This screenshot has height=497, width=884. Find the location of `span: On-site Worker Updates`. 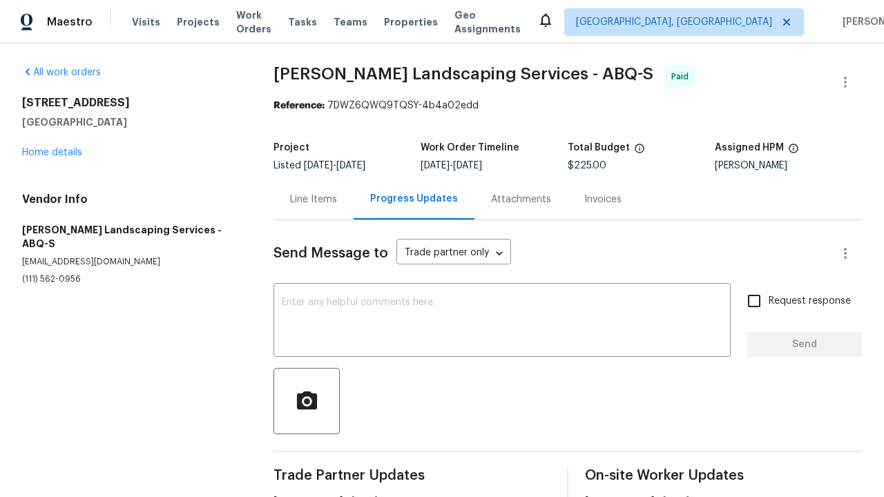

span: On-site Worker Updates is located at coordinates (723, 476).